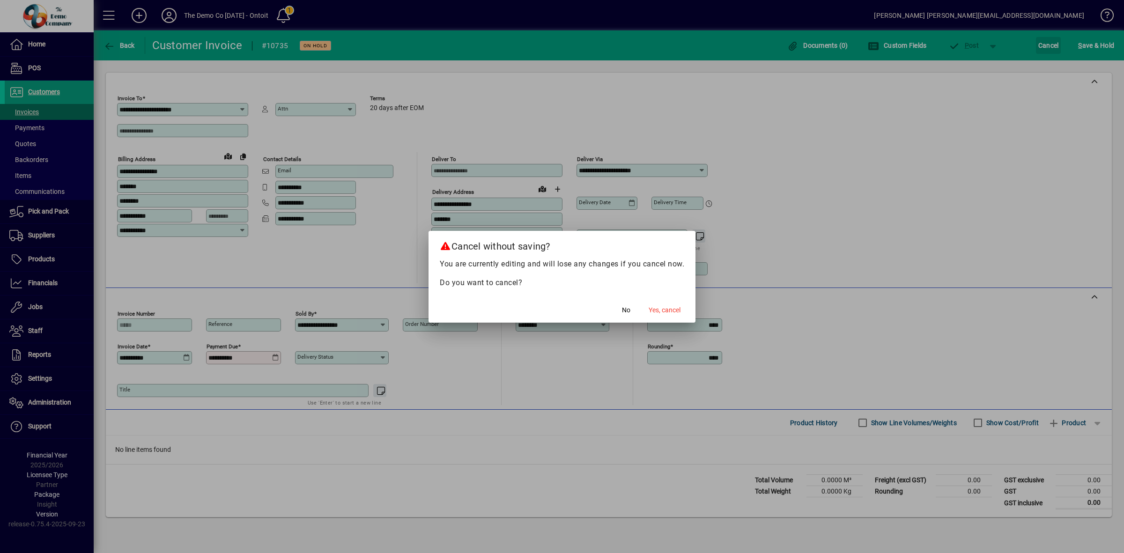  I want to click on h2: Cancel without saving?, so click(562, 244).